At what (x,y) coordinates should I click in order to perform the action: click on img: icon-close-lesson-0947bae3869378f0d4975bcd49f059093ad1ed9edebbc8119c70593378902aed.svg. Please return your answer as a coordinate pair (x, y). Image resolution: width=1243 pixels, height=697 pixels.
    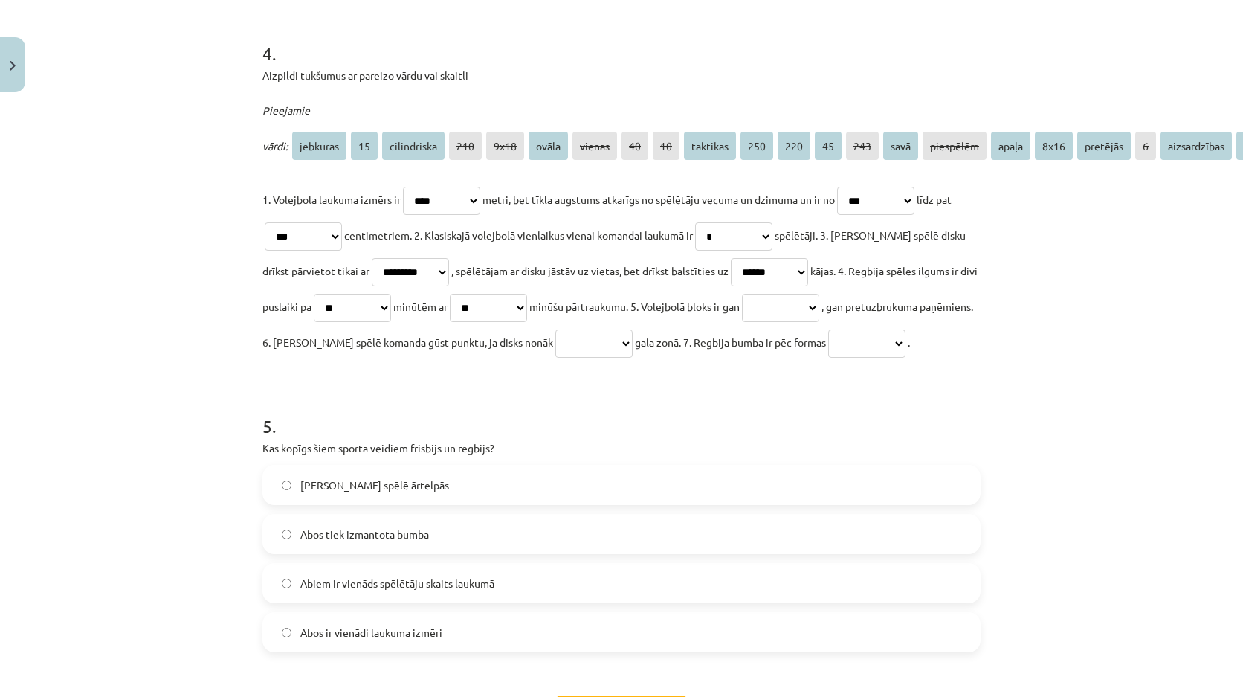
    Looking at the image, I should click on (13, 65).